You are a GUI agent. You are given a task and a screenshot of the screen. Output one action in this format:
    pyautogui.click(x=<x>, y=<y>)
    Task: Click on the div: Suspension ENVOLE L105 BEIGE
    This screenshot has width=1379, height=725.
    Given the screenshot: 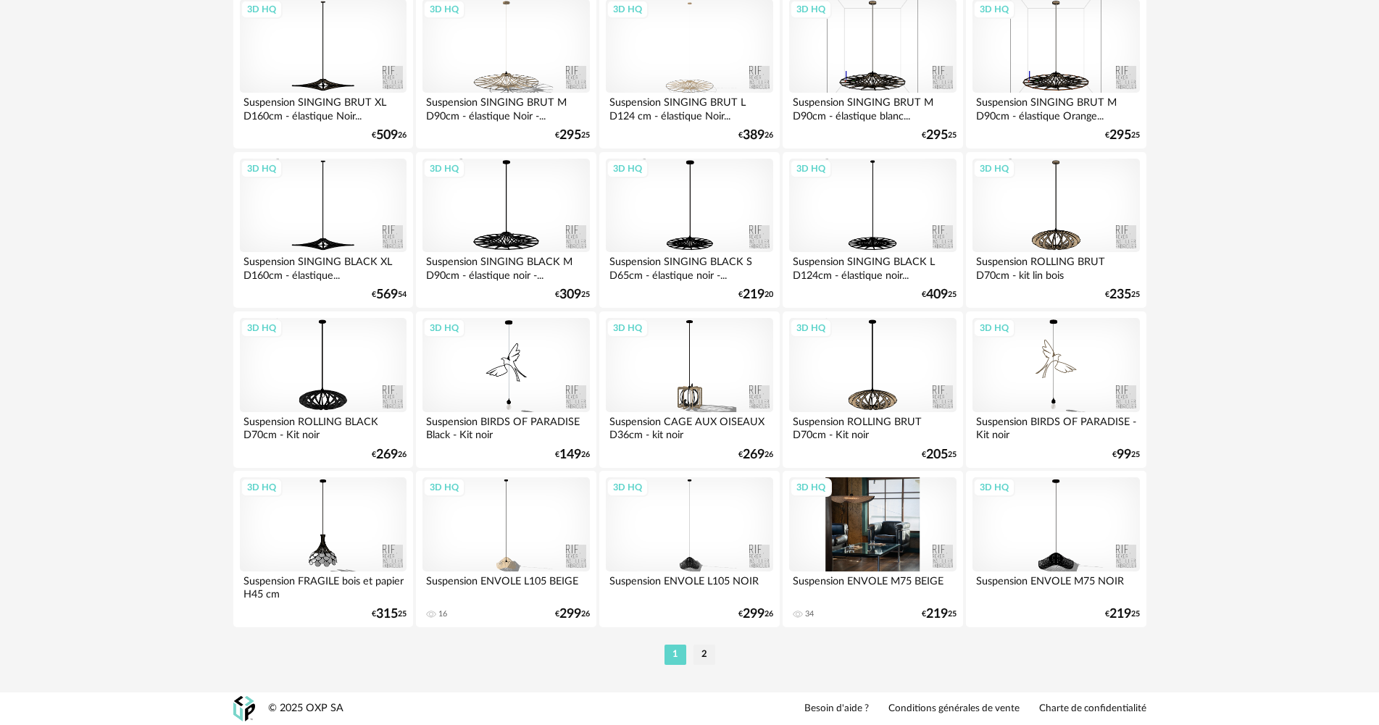 What is the action you would take?
    pyautogui.click(x=506, y=586)
    